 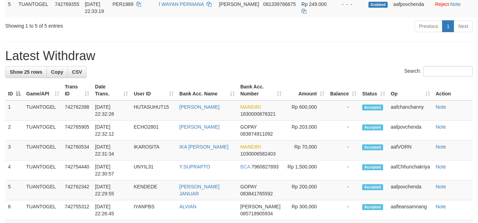 I want to click on th: Bank Acc. Name: activate to sort column ascending, so click(x=207, y=90).